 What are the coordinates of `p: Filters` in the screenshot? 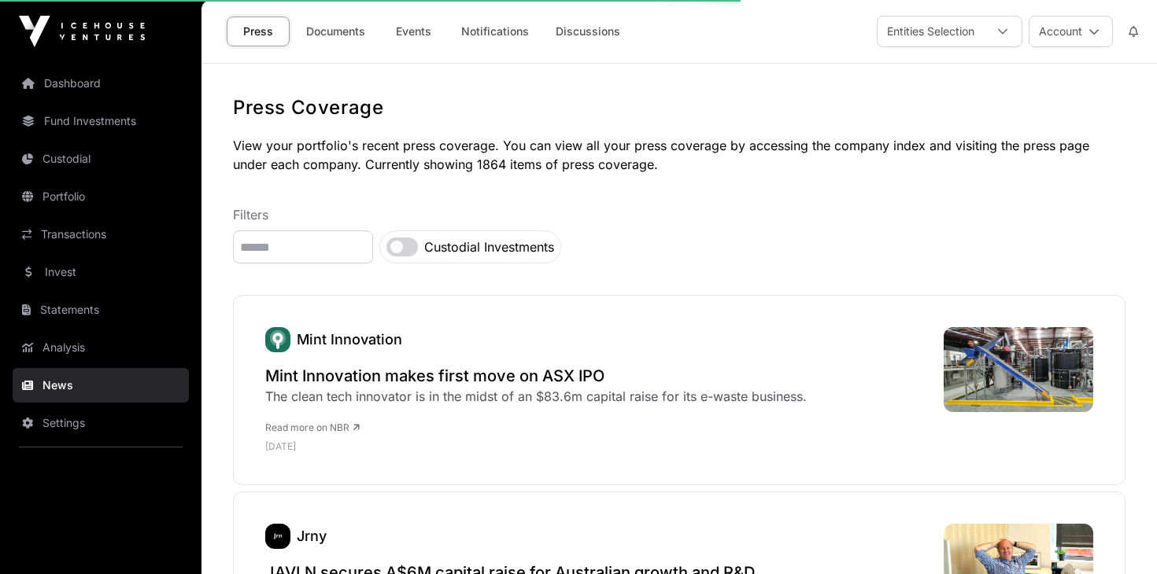 It's located at (679, 215).